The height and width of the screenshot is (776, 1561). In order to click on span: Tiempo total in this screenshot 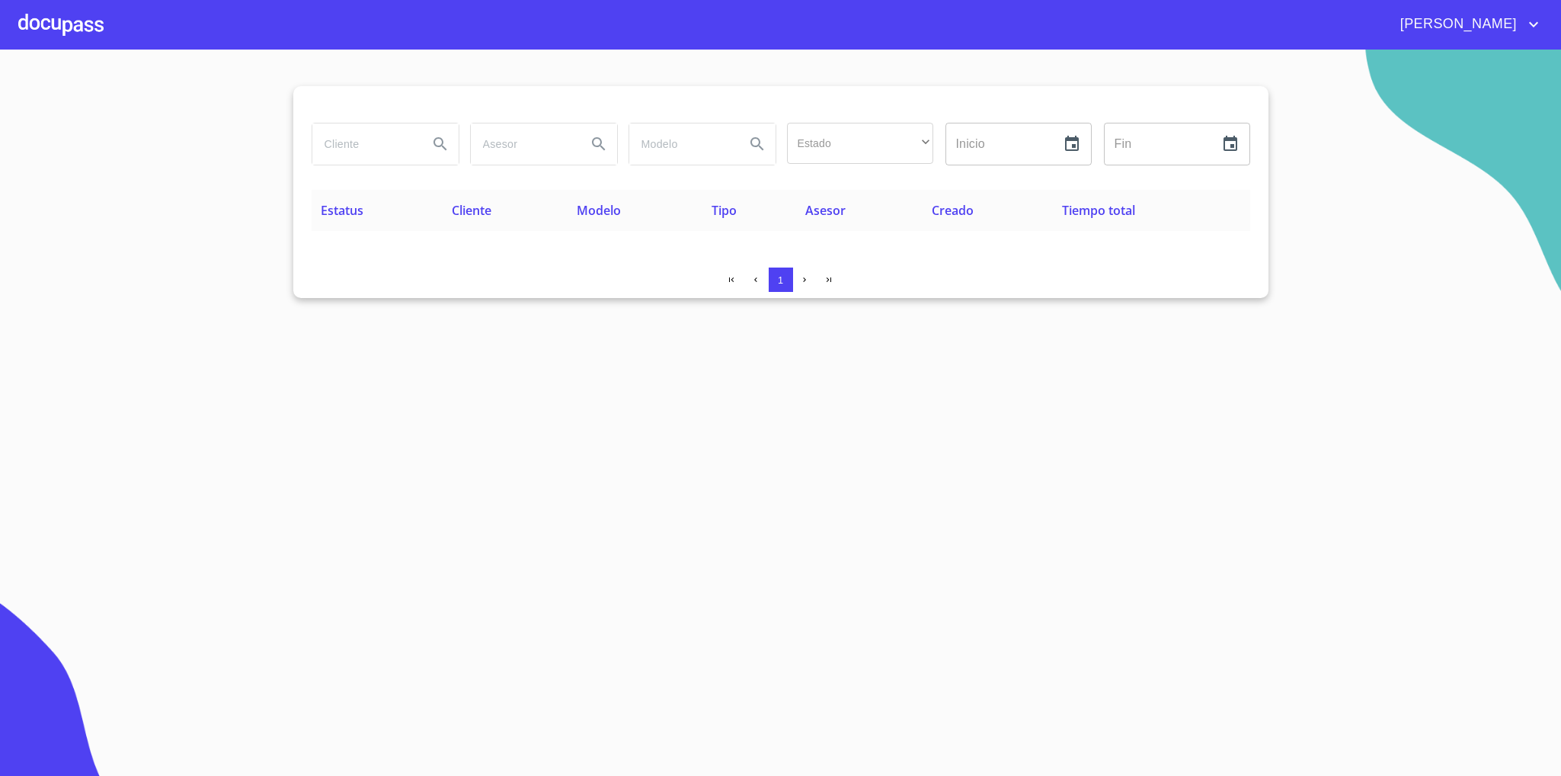, I will do `click(1099, 210)`.